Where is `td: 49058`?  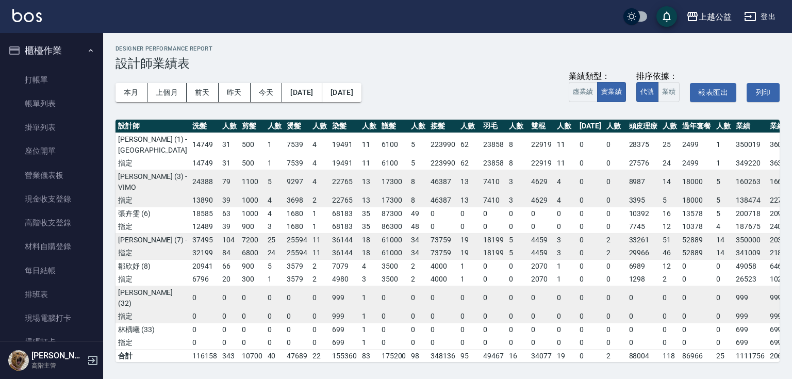
td: 49058 is located at coordinates (750, 266).